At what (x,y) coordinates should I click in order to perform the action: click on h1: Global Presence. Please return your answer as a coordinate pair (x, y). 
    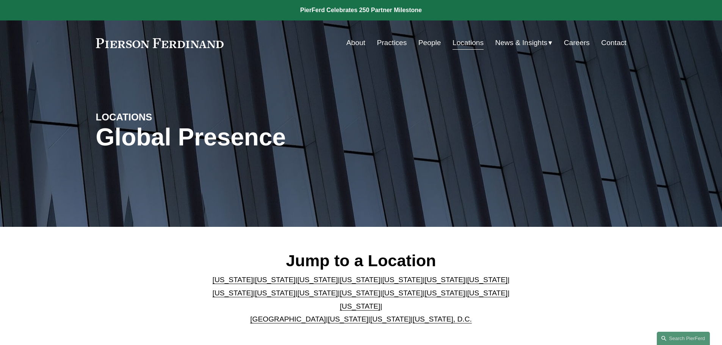
    Looking at the image, I should click on (272, 137).